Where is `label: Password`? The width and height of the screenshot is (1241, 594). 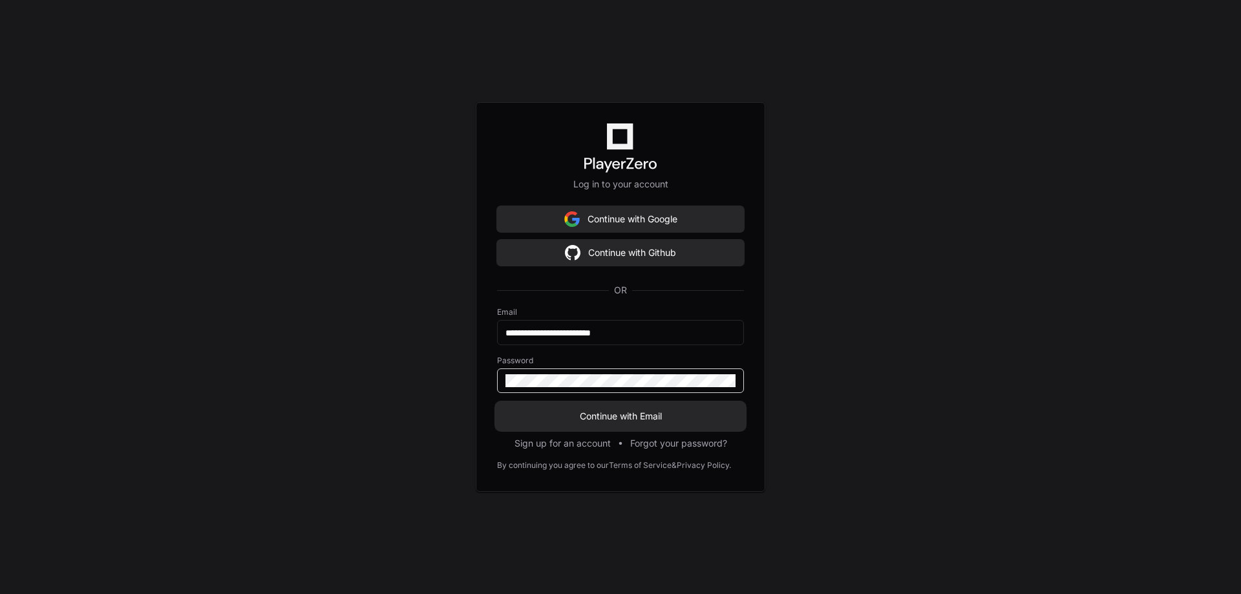
label: Password is located at coordinates (620, 361).